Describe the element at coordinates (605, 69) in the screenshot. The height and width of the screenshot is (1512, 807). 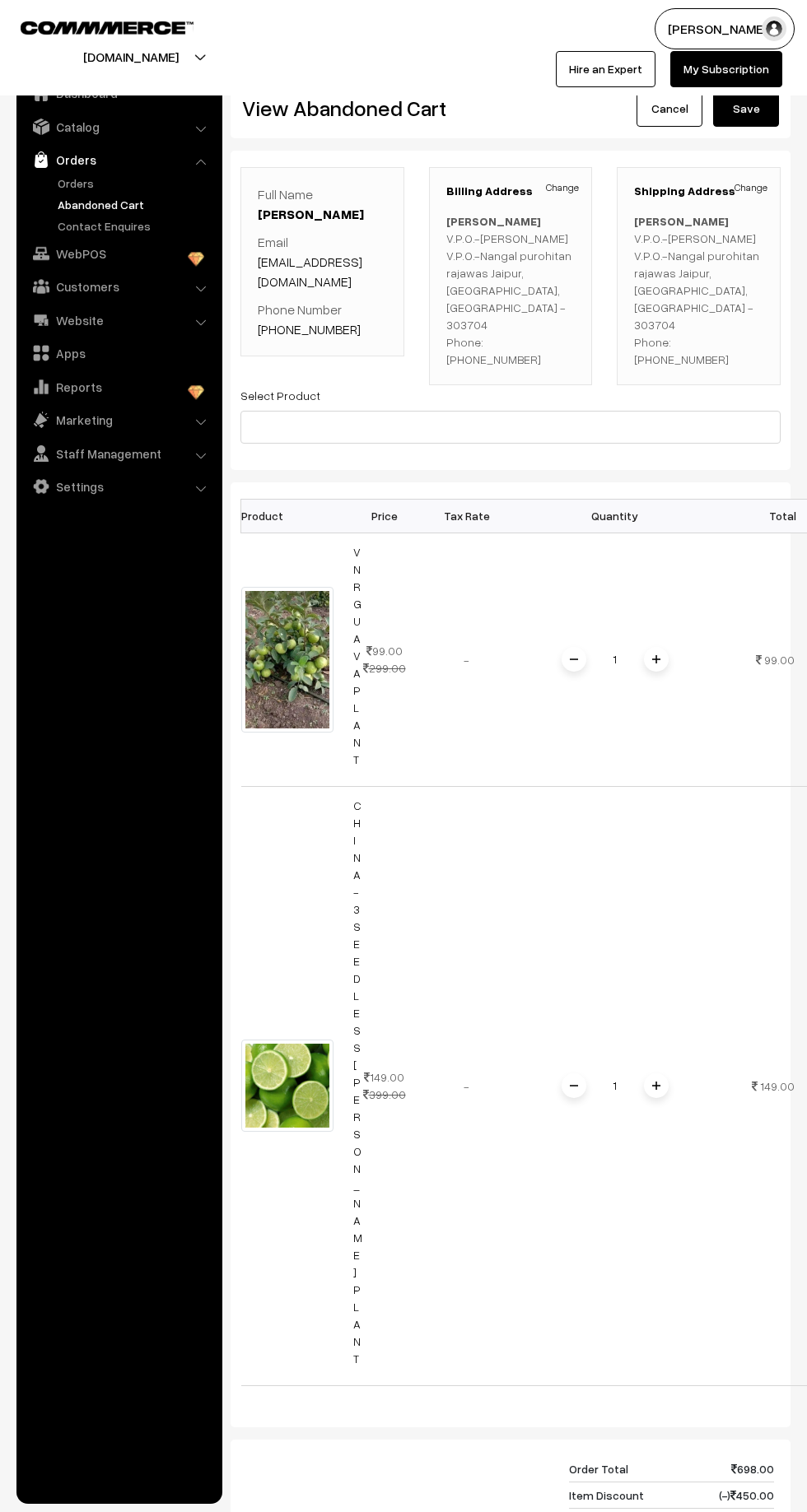
I see `a: Hire an Expert` at that location.